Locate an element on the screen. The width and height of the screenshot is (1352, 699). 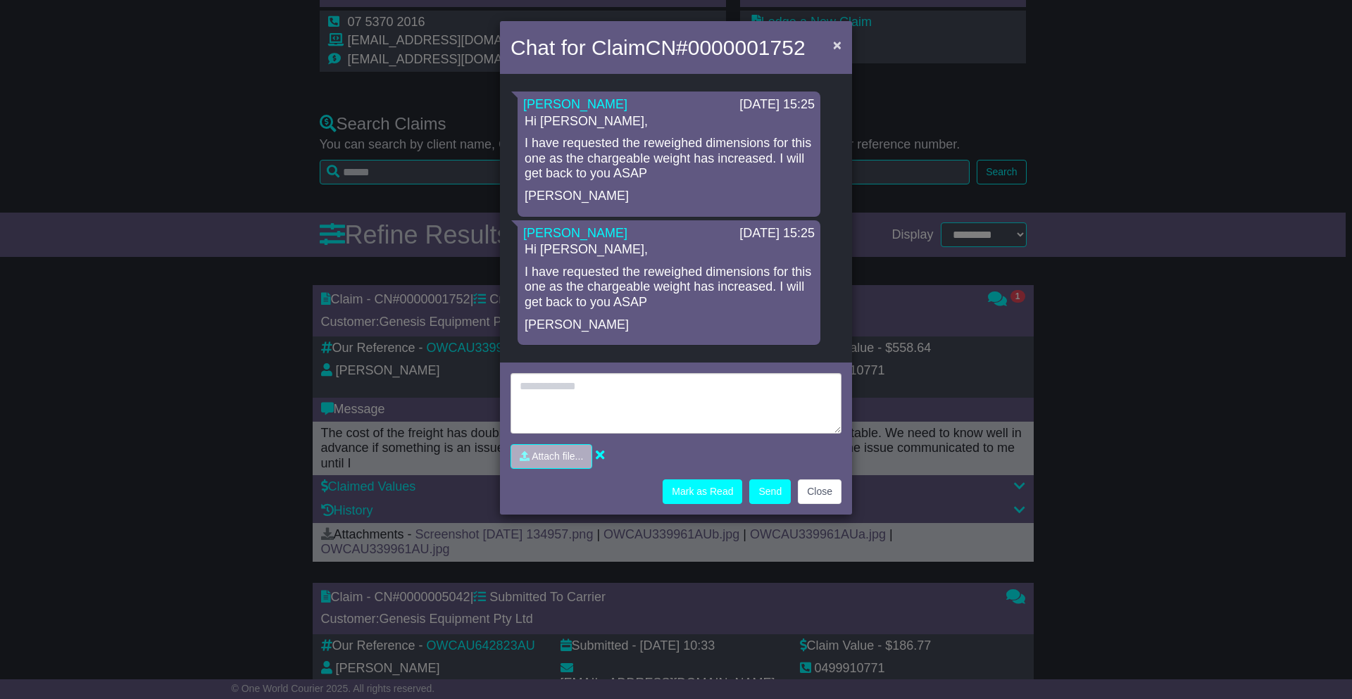
span: 0000001752 is located at coordinates (746, 47).